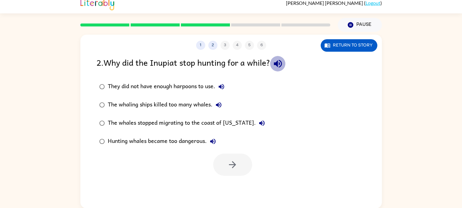  What do you see at coordinates (359, 25) in the screenshot?
I see `button: Pause` at bounding box center [359, 25].